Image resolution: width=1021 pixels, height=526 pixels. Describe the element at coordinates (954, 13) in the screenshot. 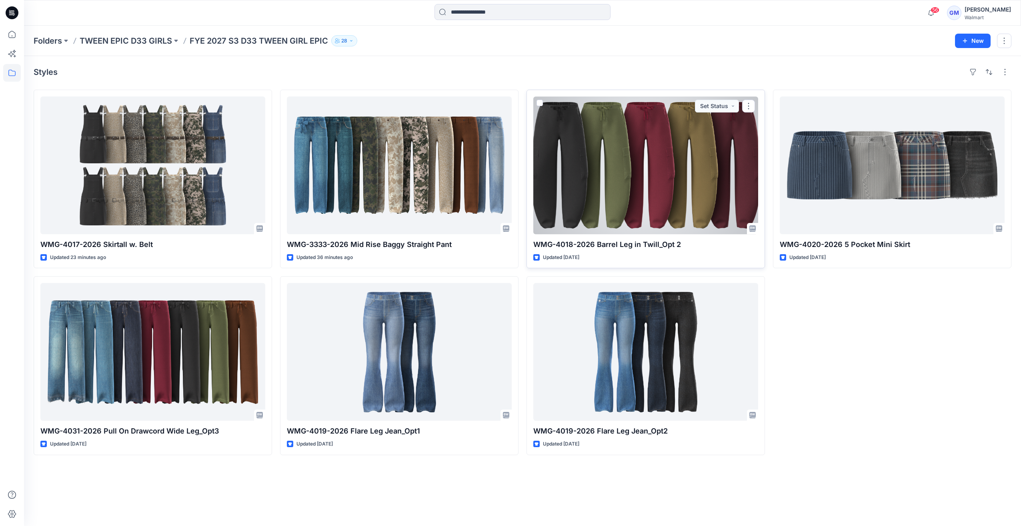

I see `div: GM` at that location.